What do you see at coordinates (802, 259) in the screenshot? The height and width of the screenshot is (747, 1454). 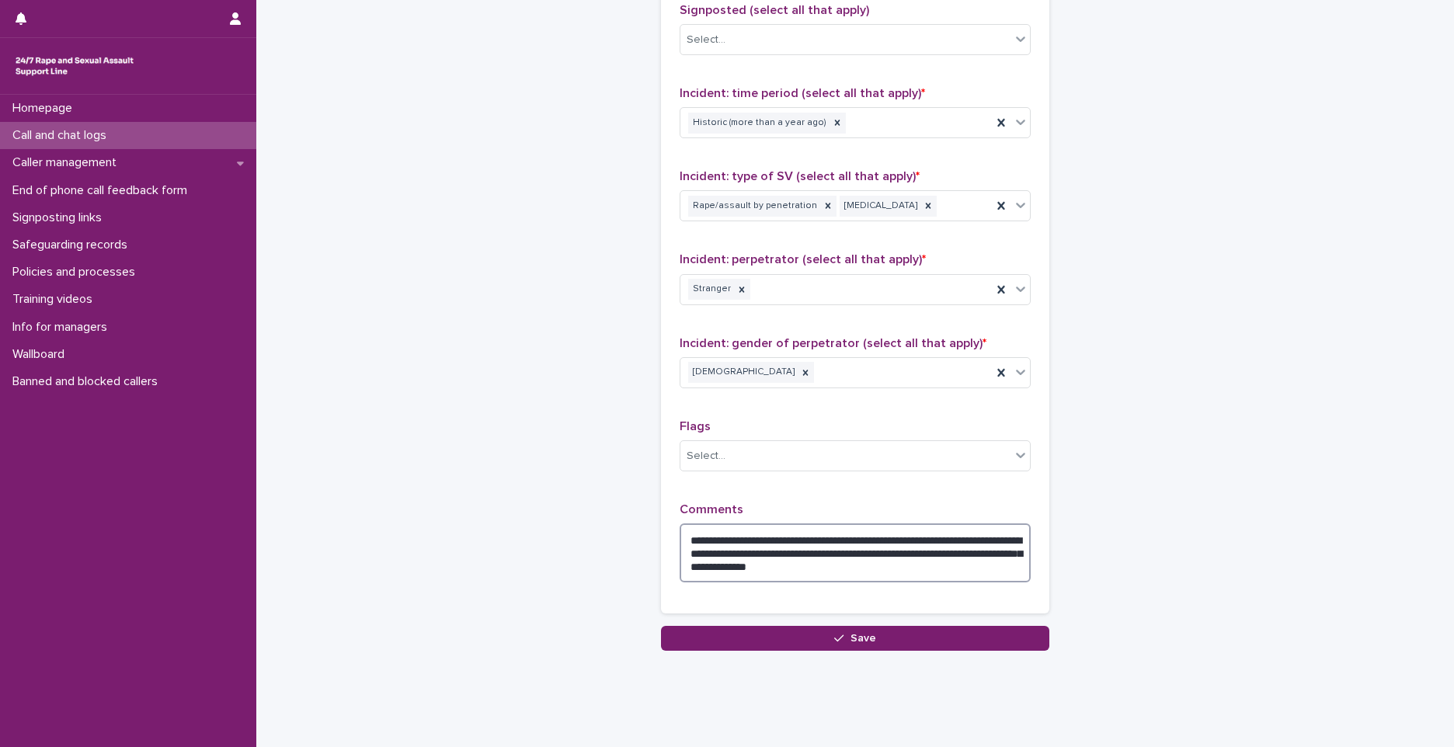 I see `span: Incident: perpetrator (select all that apply)` at bounding box center [802, 259].